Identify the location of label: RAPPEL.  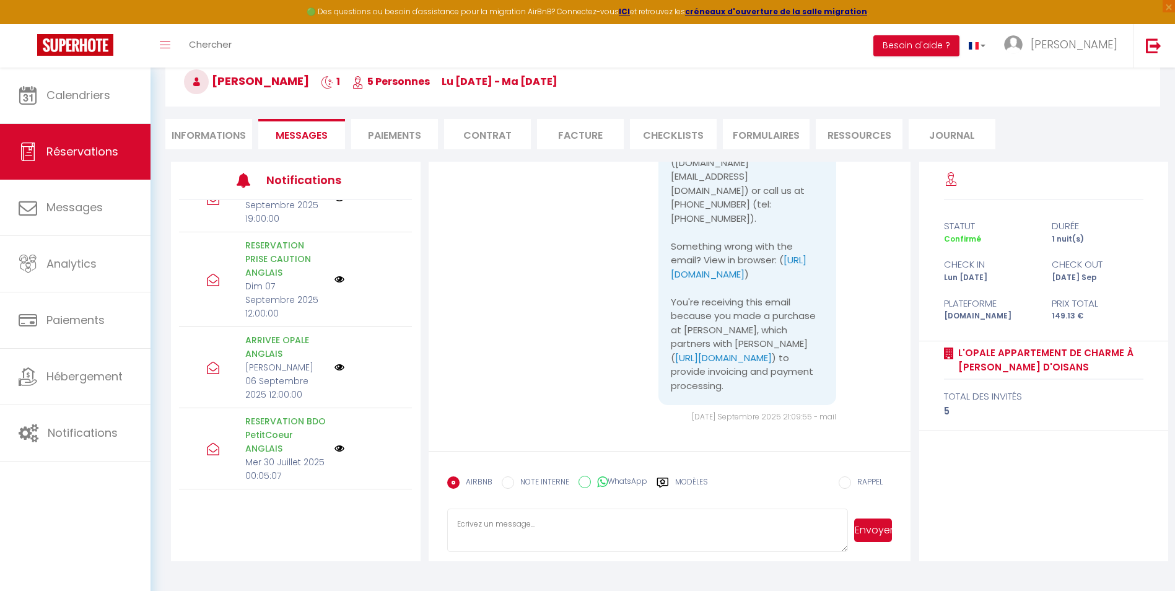
(866, 483).